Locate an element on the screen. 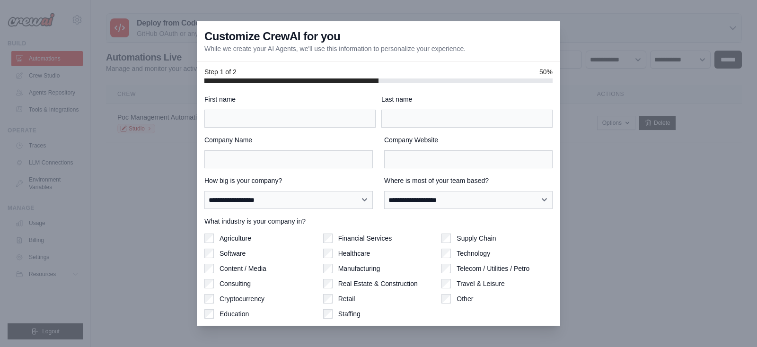 The height and width of the screenshot is (347, 757). div: Widget de chat is located at coordinates (733, 325).